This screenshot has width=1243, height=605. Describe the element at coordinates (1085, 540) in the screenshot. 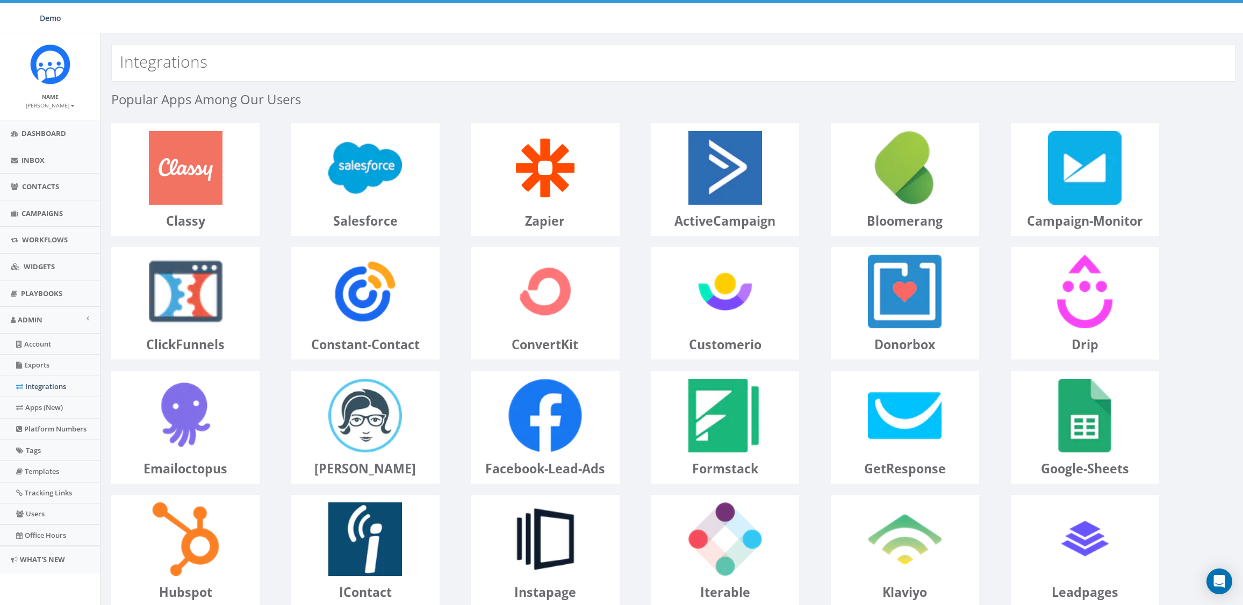

I see `img: leadpages-logo` at that location.